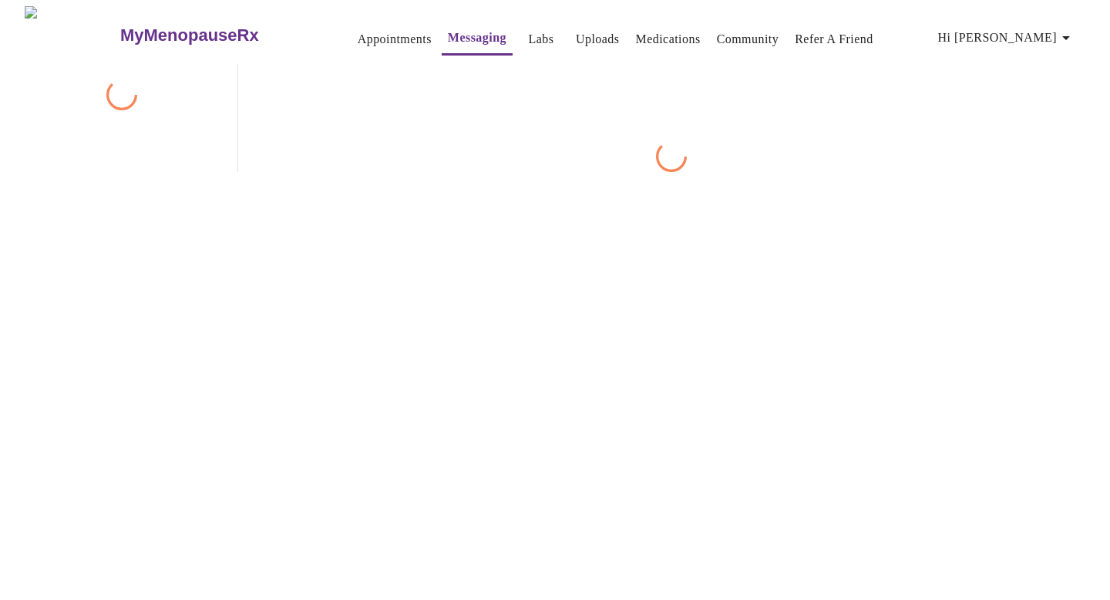 This screenshot has height=600, width=1110. I want to click on a: Refer a Friend, so click(834, 39).